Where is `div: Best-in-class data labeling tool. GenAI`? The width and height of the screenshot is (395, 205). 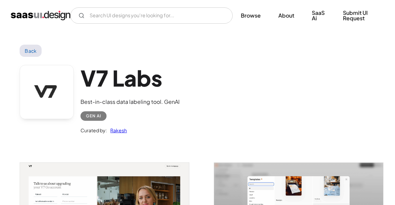
div: Best-in-class data labeling tool. GenAI is located at coordinates (130, 102).